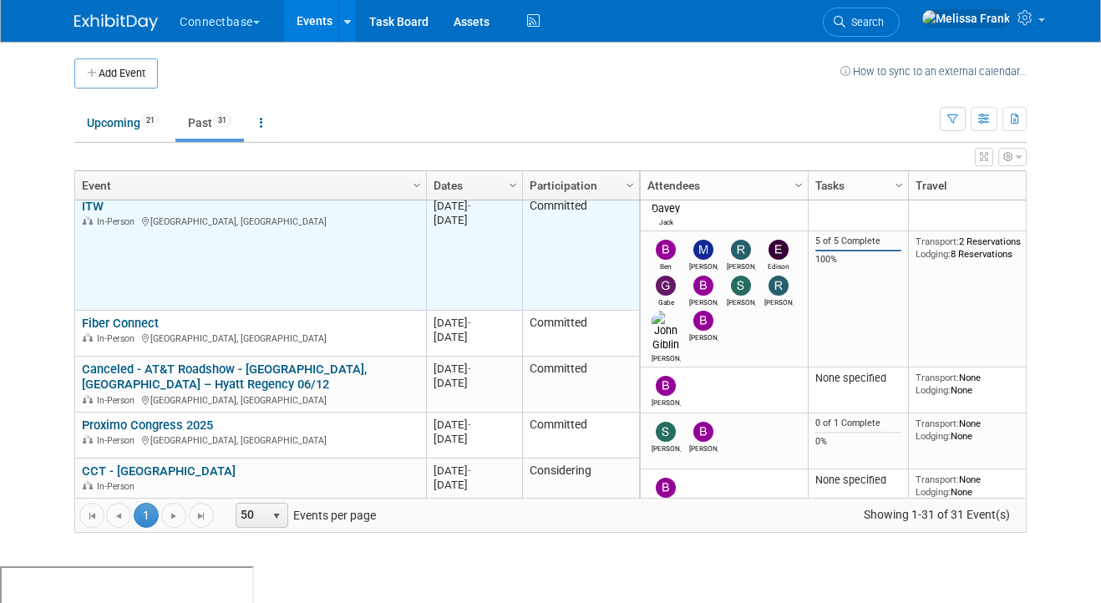 The width and height of the screenshot is (1101, 603). What do you see at coordinates (210, 123) in the screenshot?
I see `a: Past31` at bounding box center [210, 123].